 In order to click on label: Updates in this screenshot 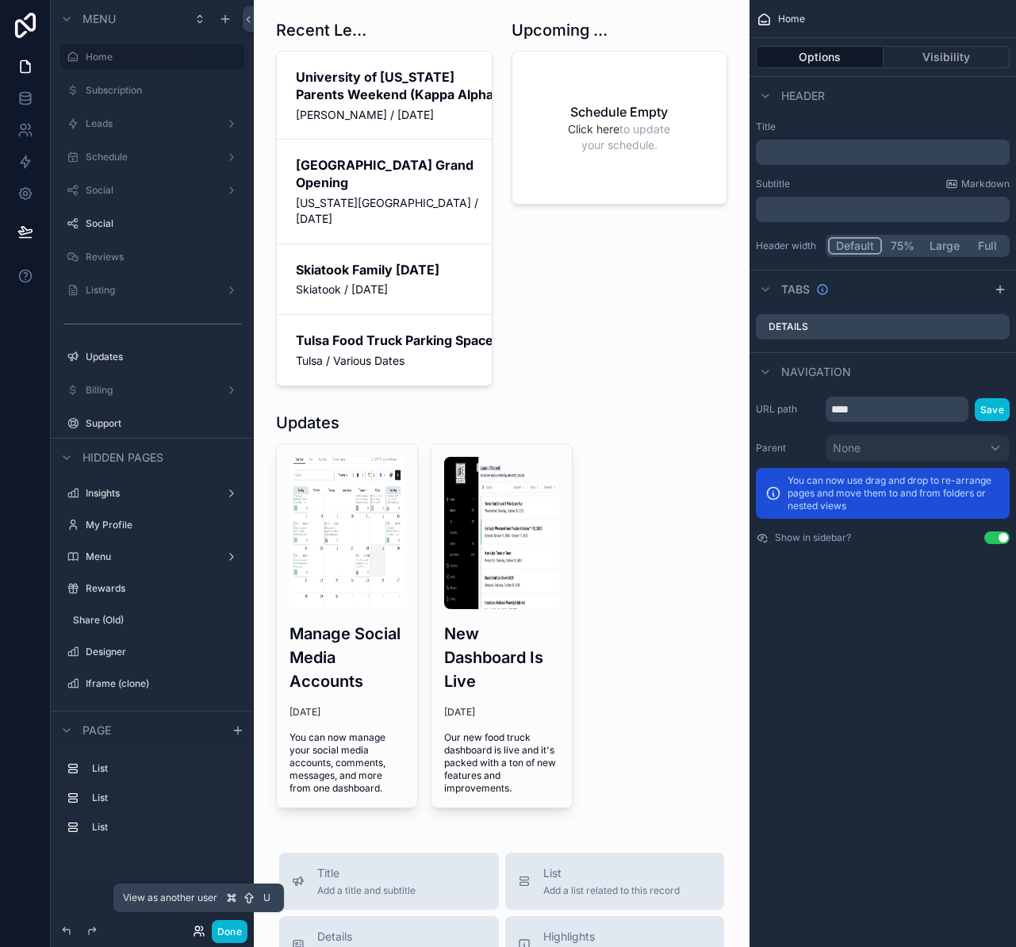, I will do `click(163, 357)`.